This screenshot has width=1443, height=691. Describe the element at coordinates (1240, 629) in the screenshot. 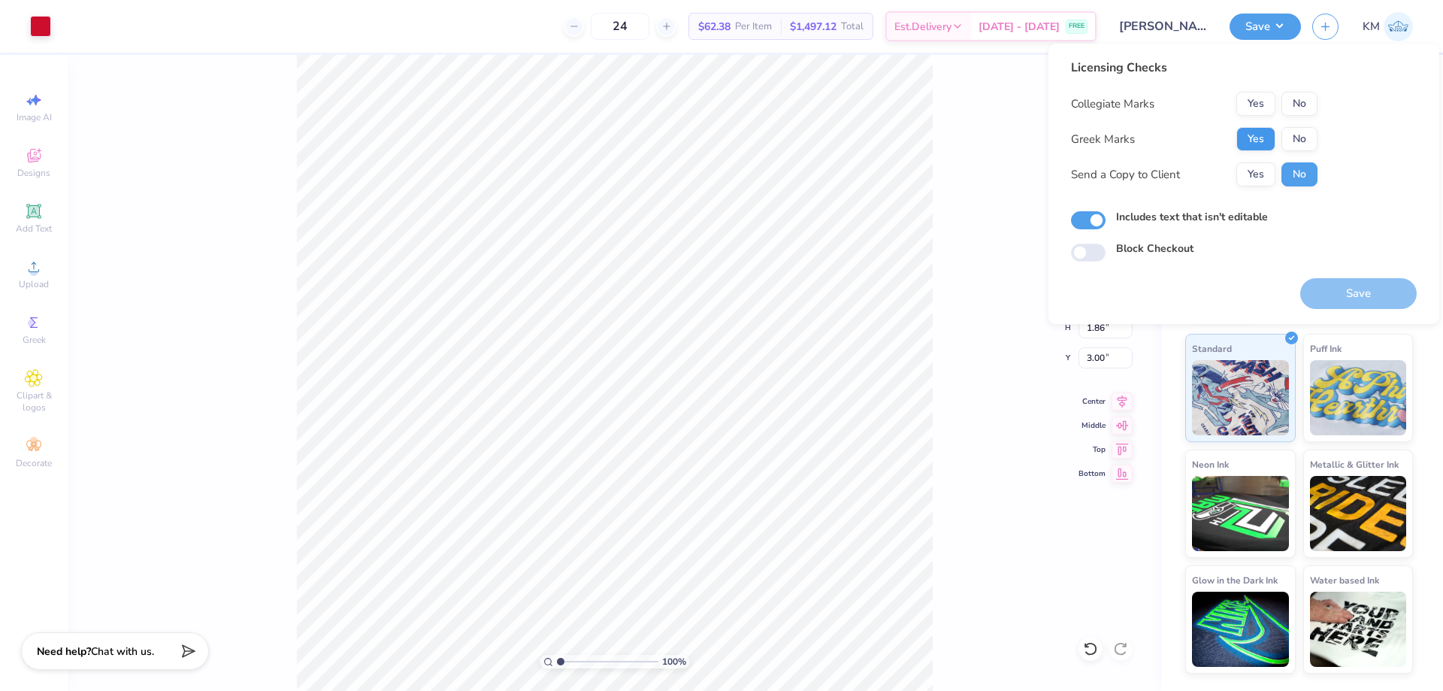

I see `img: Glow in the Dark Ink` at that location.